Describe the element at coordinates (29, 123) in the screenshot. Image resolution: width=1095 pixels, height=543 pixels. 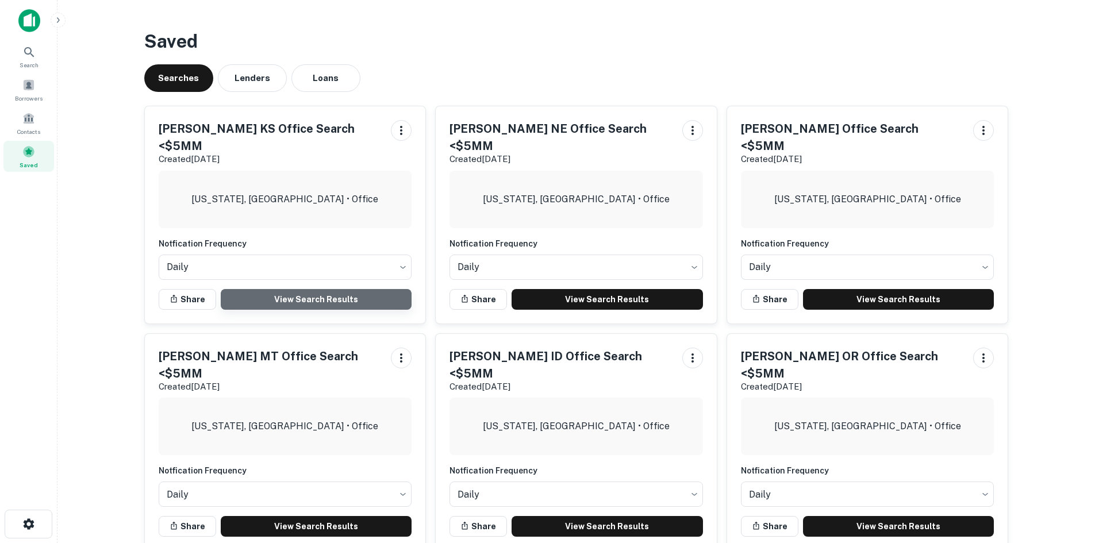
I see `a: Contacts` at that location.